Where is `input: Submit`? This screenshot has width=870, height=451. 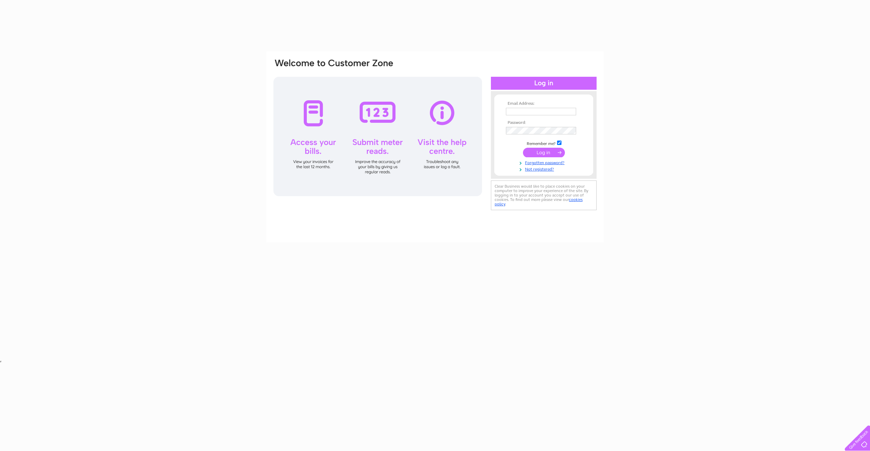 input: Submit is located at coordinates (544, 152).